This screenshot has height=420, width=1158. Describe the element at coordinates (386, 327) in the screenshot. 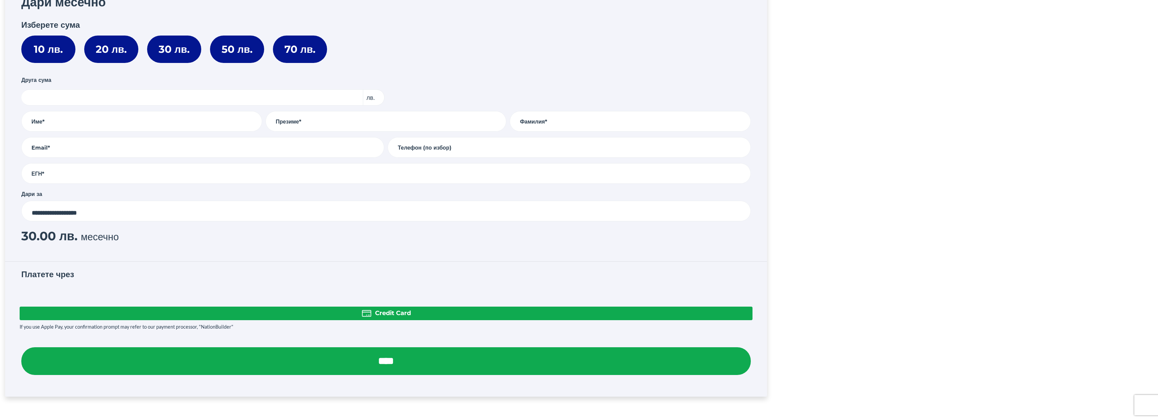

I see `p: If you use Apple Pay, your confirmation prompt may refer to our payment processor, "NationBuilder"` at that location.